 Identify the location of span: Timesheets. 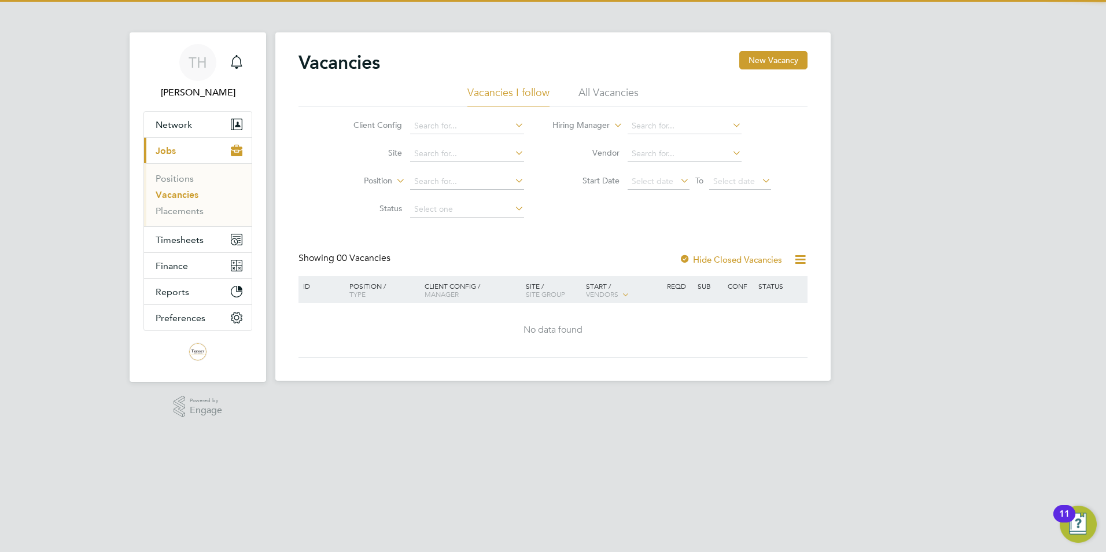
(179, 239).